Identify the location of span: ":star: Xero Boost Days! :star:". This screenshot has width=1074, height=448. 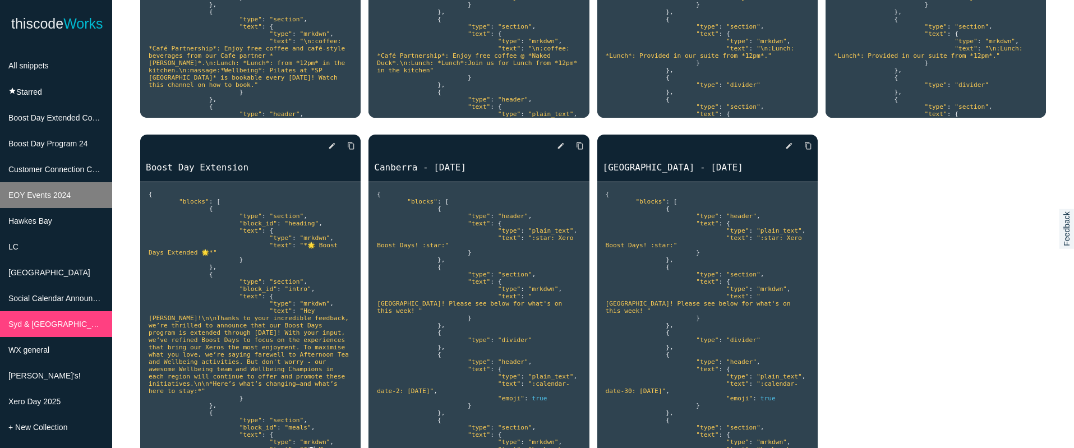
(477, 242).